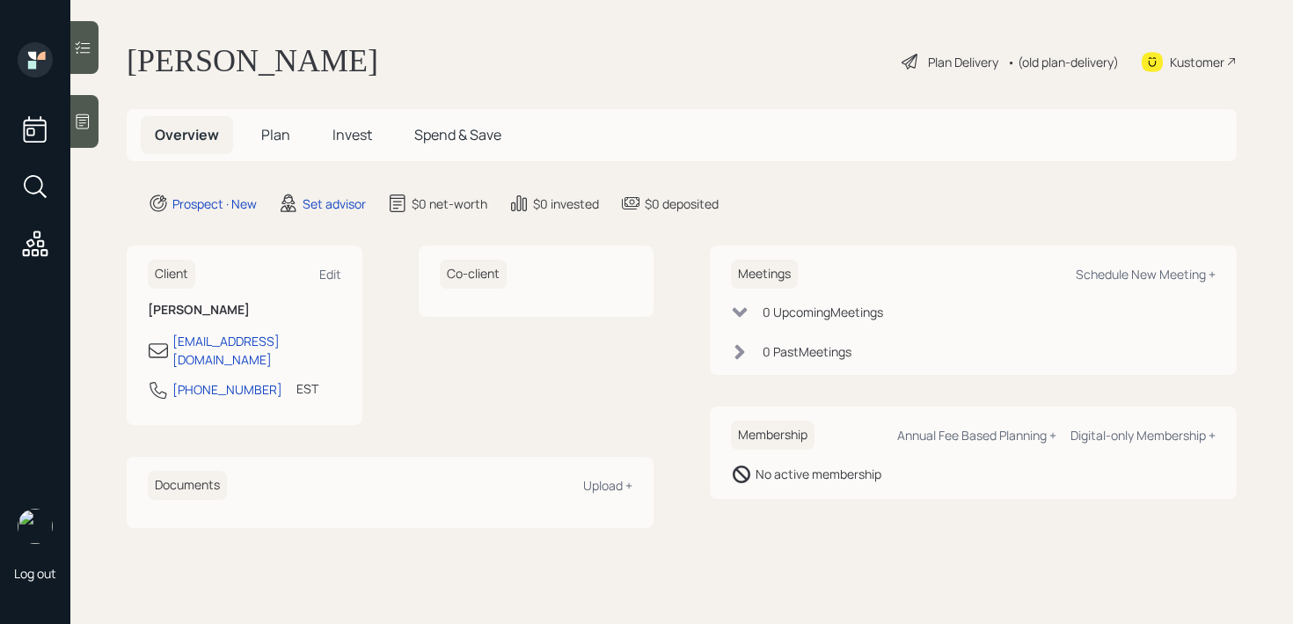 The image size is (1293, 624). What do you see at coordinates (457, 135) in the screenshot?
I see `span: Spend & Save` at bounding box center [457, 135].